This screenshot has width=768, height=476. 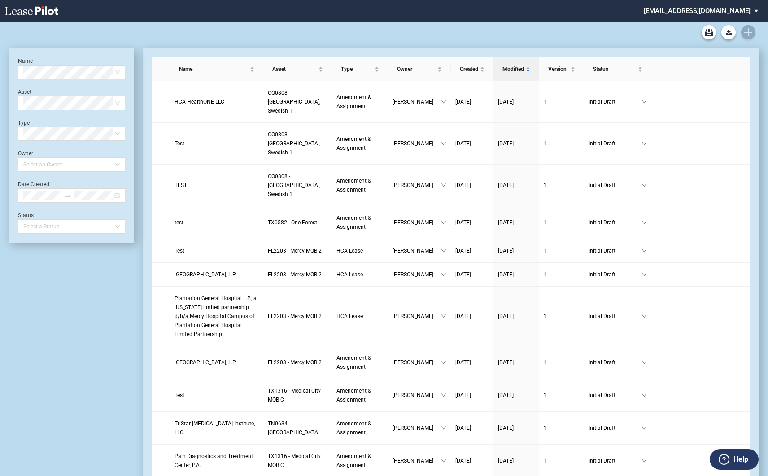 I want to click on span: Plantation General Hospital, L.P., so click(x=206, y=363).